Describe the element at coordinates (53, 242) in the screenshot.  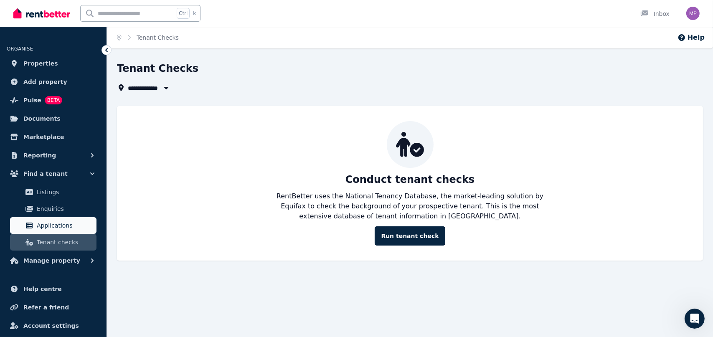
I see `a: Tenant checks` at that location.